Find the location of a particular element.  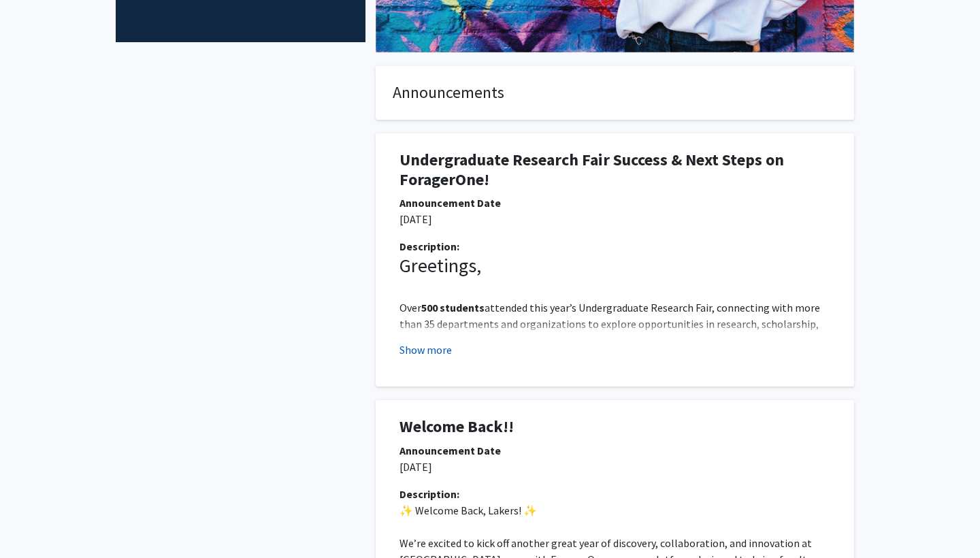

button: Show more is located at coordinates (425, 350).